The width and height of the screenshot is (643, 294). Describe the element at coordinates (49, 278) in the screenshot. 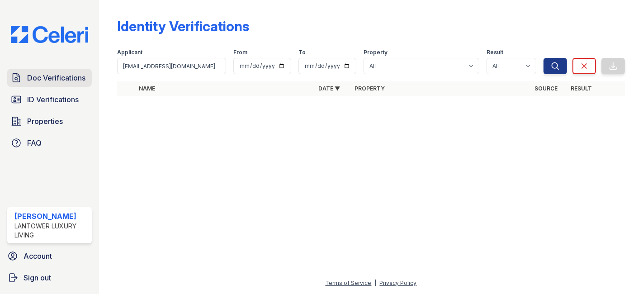

I see `button: Sign out` at that location.